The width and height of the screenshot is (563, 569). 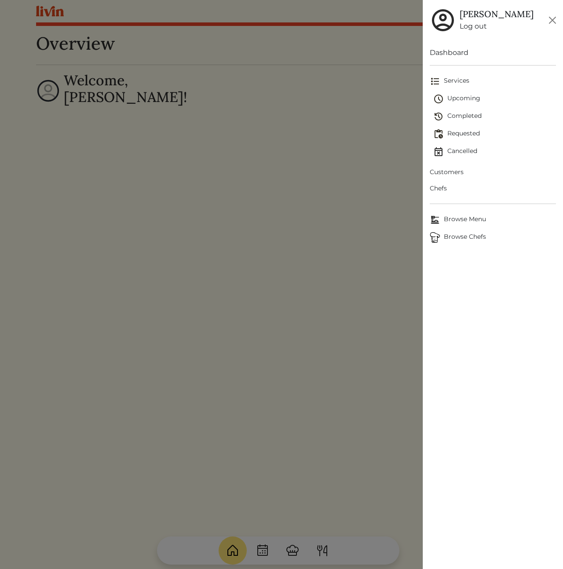 I want to click on span: Browse Menu, so click(x=493, y=220).